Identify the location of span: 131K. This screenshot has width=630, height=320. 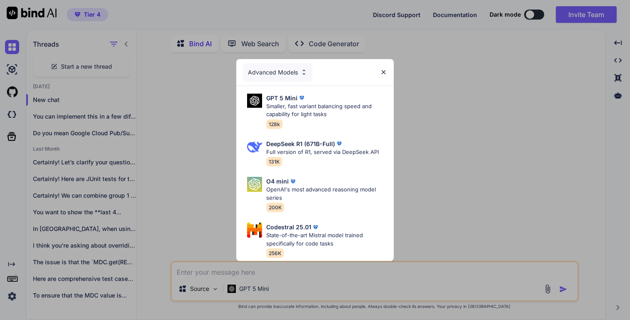
(274, 162).